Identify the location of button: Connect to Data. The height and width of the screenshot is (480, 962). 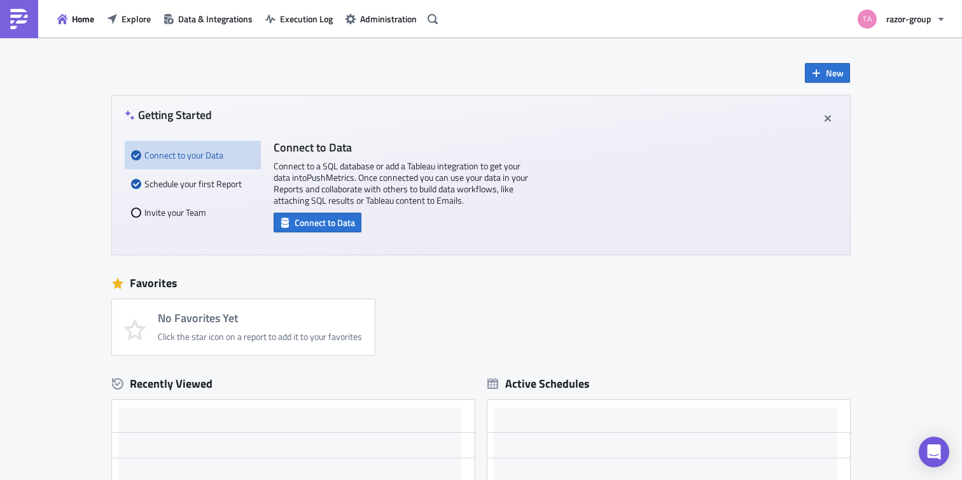
(318, 222).